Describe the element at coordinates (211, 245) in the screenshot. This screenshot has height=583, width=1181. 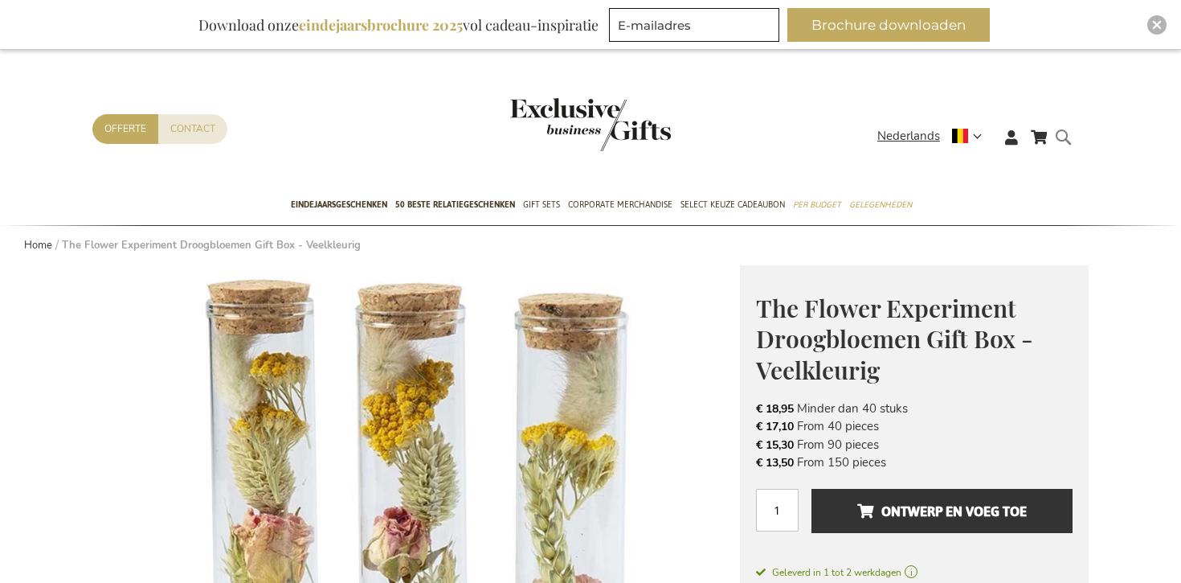
I see `strong: The Flower Experiment Droogbloemen Gift Box - Veelkleurig` at that location.